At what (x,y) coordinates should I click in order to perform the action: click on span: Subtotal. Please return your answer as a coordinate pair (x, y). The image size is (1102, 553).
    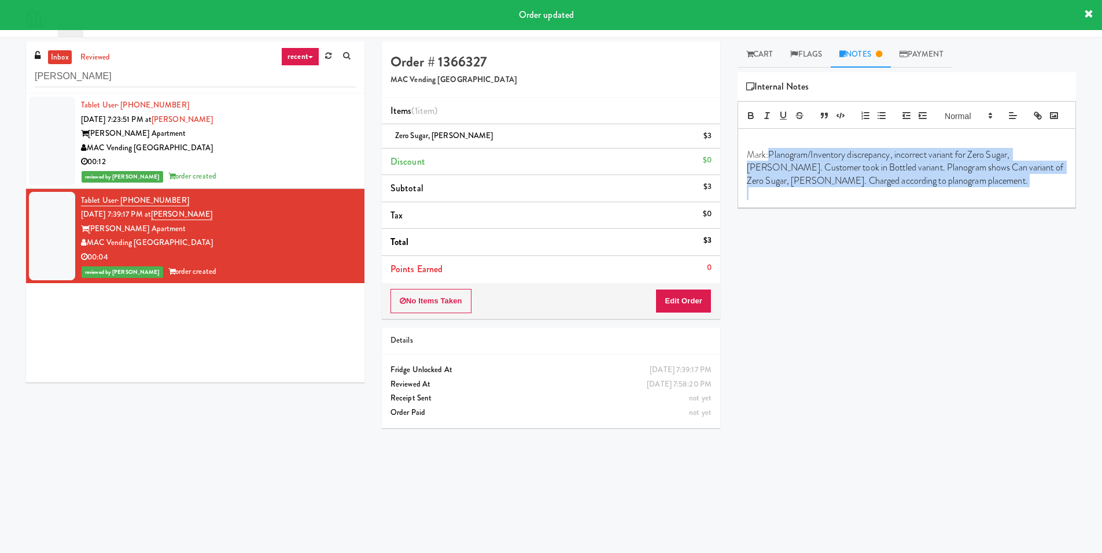
    Looking at the image, I should click on (407, 188).